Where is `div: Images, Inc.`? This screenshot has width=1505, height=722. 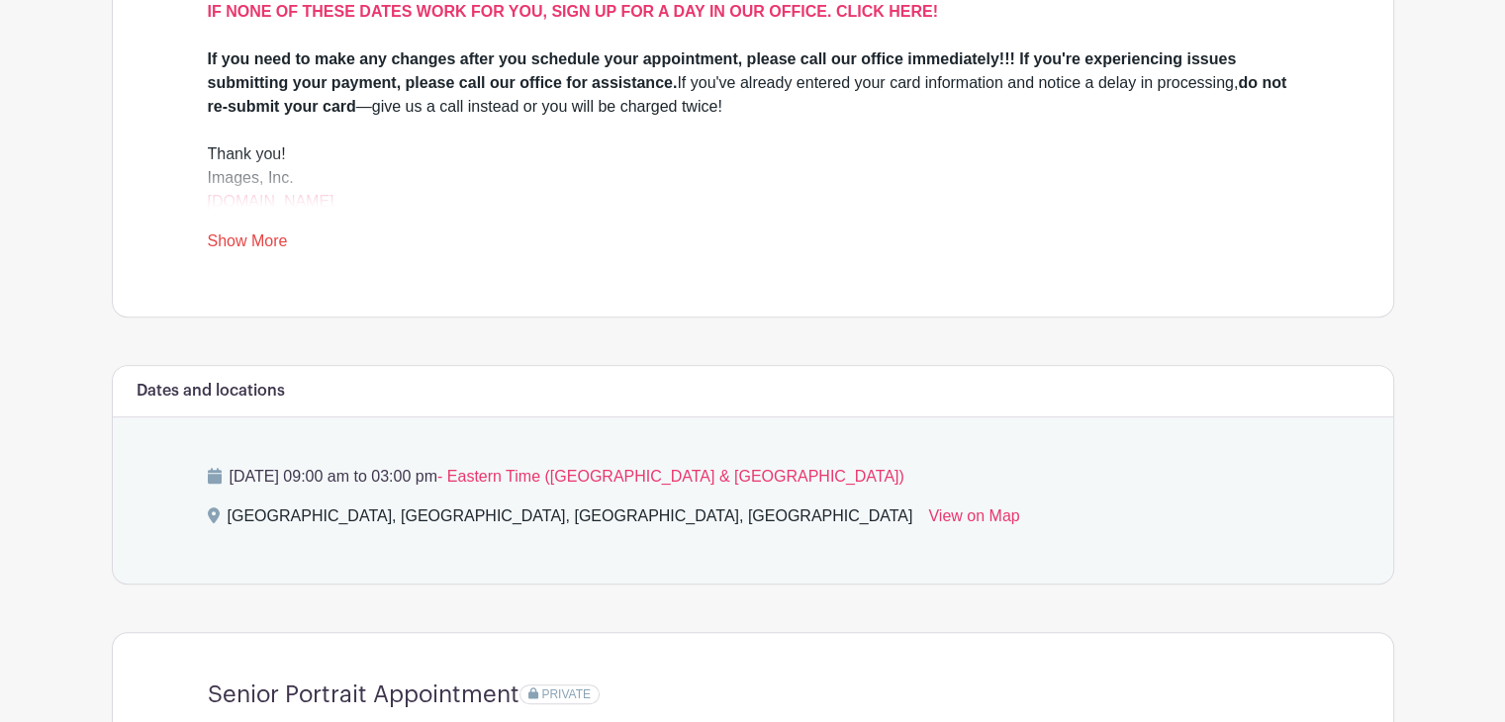 div: Images, Inc. is located at coordinates (753, 190).